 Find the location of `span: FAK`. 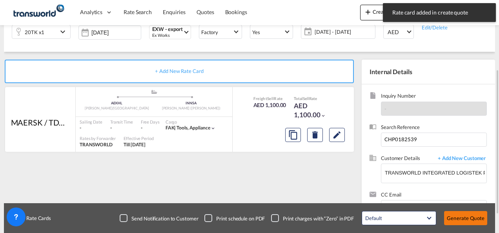

span: FAK is located at coordinates (171, 127).